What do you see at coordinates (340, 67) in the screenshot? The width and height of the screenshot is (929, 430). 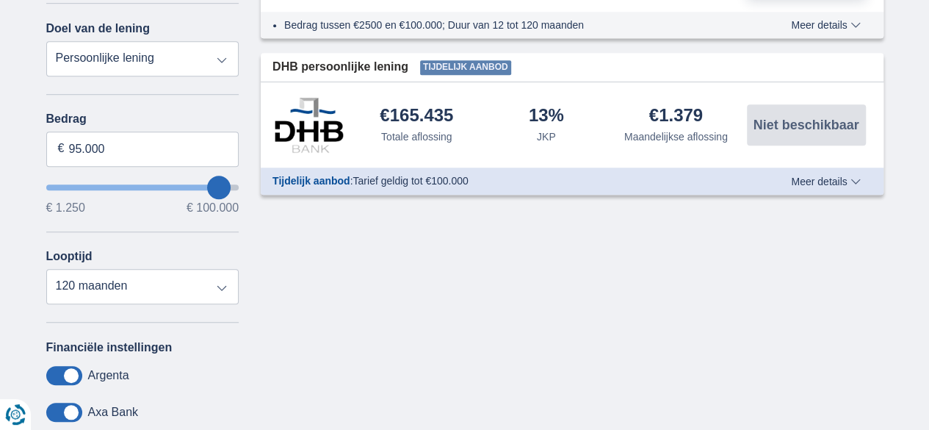 I see `span: DHB persoonlijke lening` at bounding box center [340, 67].